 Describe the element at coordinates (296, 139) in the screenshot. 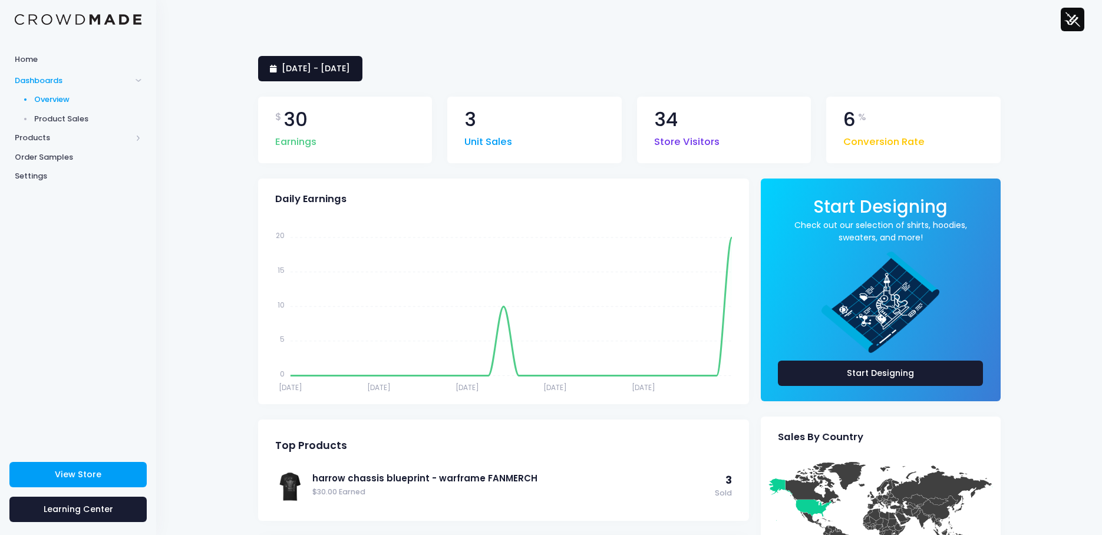

I see `span: Earnings` at that location.